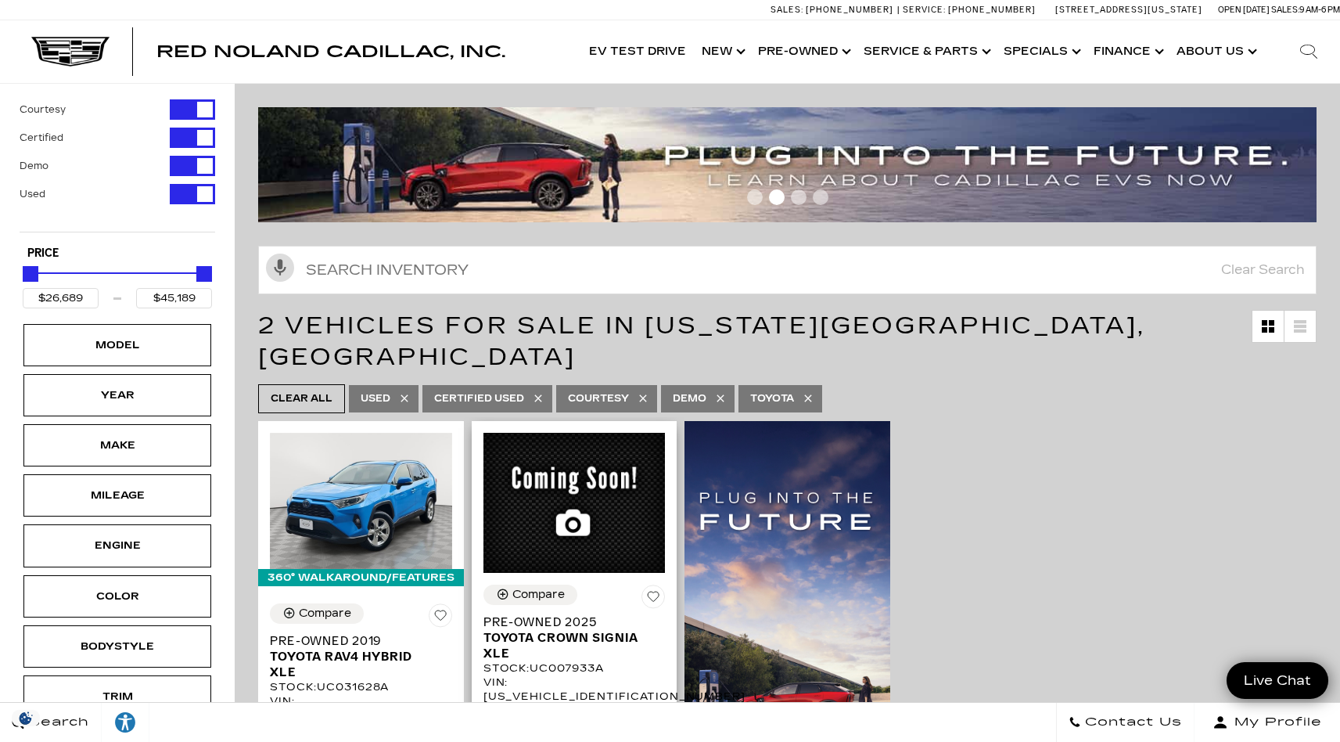  What do you see at coordinates (42, 110) in the screenshot?
I see `label: Courtesy` at bounding box center [42, 110].